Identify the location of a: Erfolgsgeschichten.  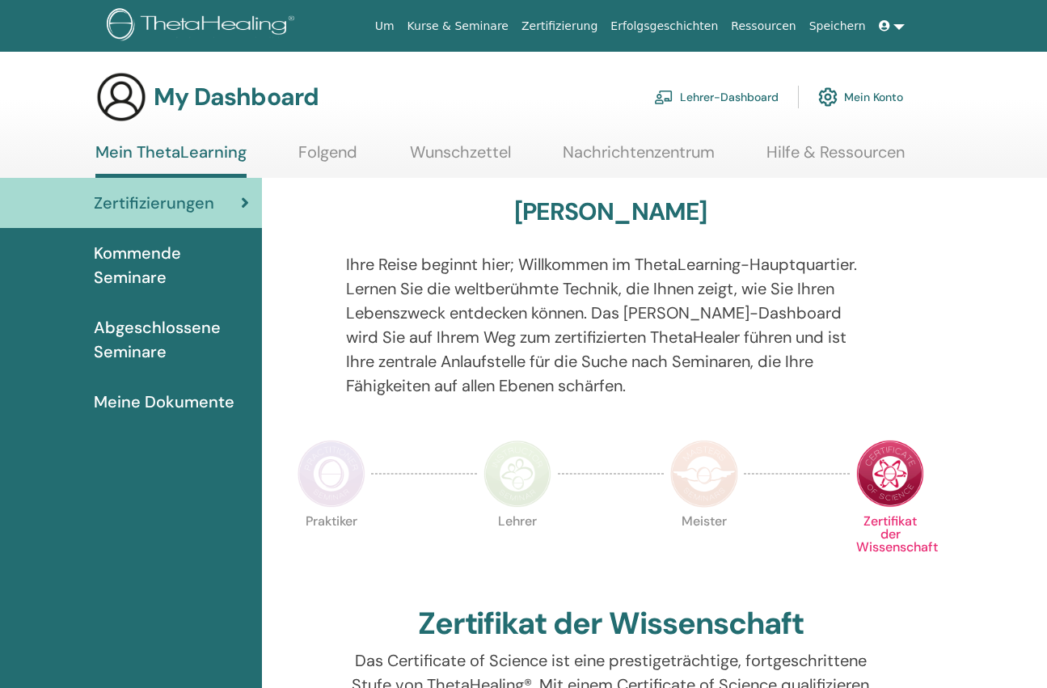
(664, 26).